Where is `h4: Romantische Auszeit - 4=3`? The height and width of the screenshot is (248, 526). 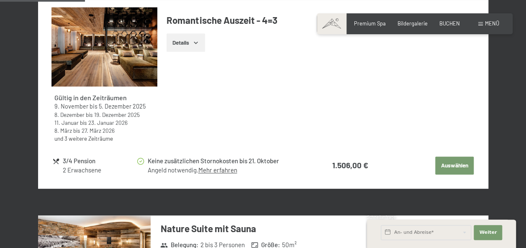
h4: Romantische Auszeit - 4=3 is located at coordinates (320, 20).